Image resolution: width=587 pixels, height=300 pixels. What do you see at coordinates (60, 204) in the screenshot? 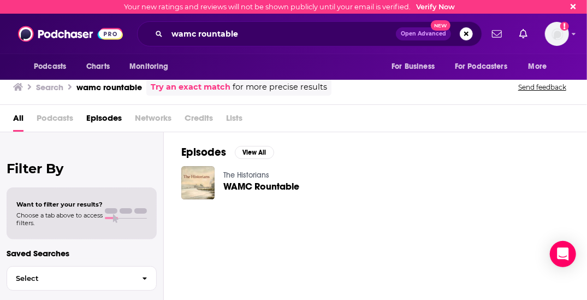
I see `span: Want to filter your results?` at bounding box center [60, 204].